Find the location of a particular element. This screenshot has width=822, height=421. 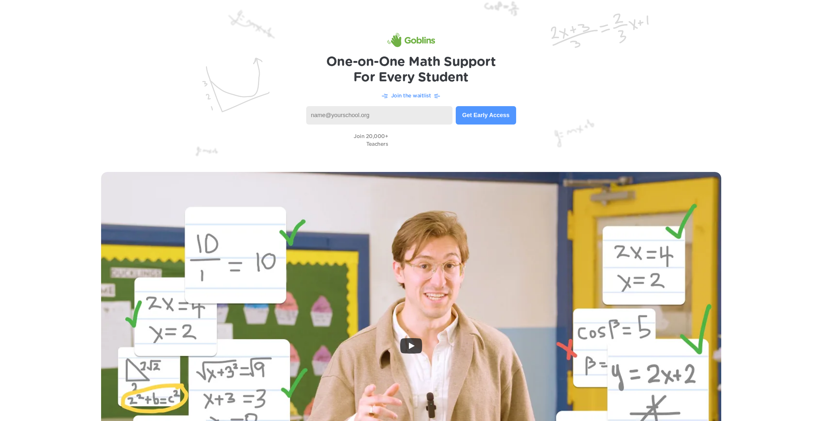

input: name@yourschool.org is located at coordinates (379, 115).